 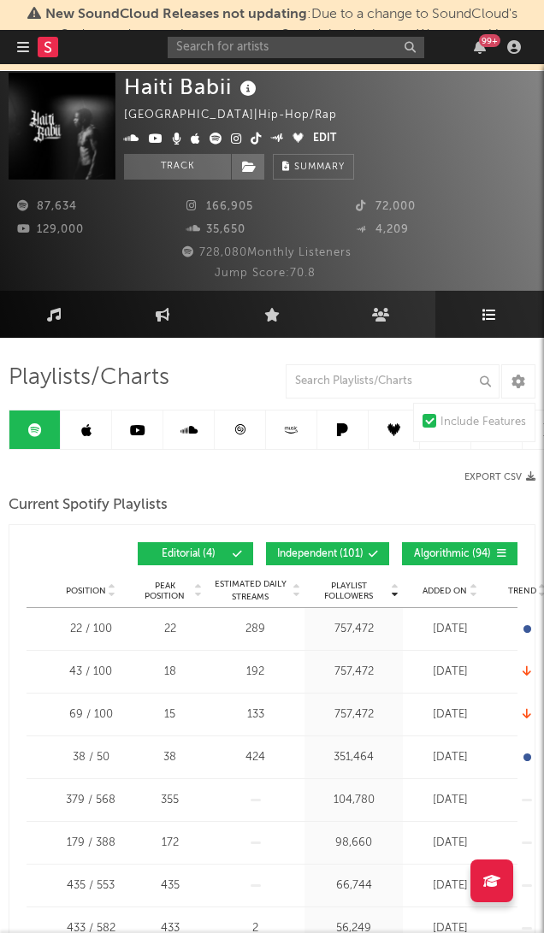 I want to click on div: 351,464, so click(x=353, y=757).